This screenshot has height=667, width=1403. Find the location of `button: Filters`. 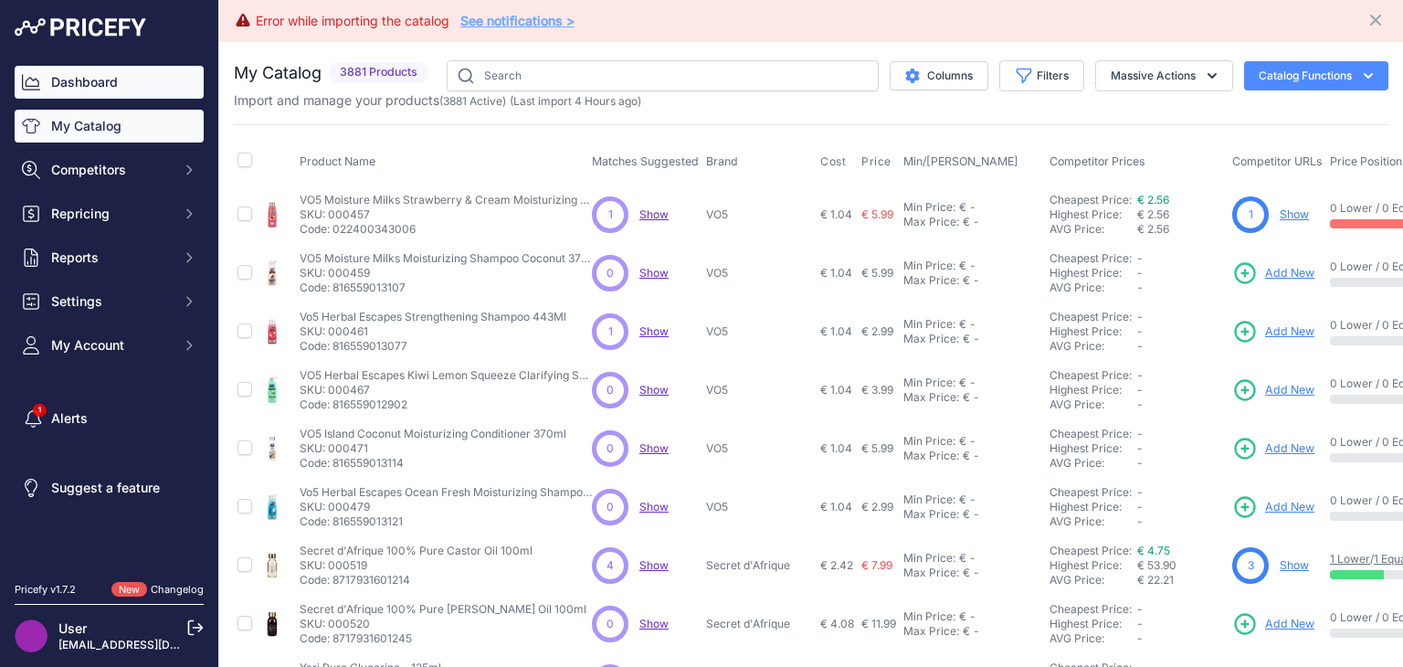

button: Filters is located at coordinates (1042, 76).